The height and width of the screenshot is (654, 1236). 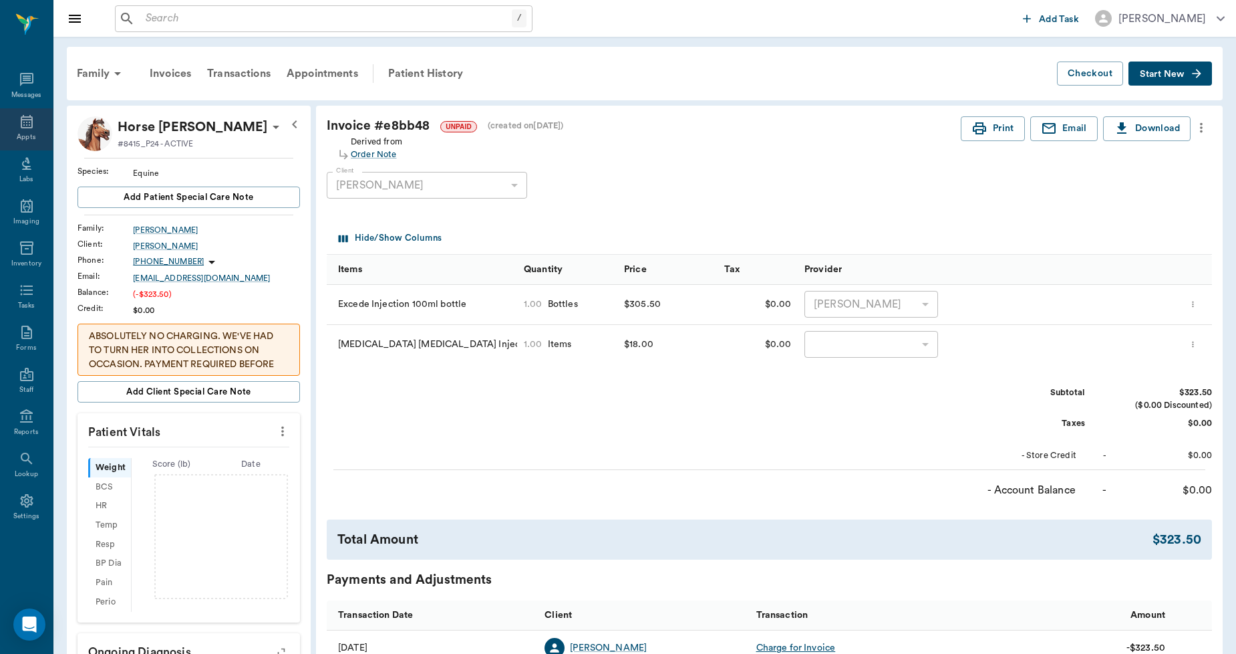 What do you see at coordinates (188, 197) in the screenshot?
I see `span: Add patient Special Care Note` at bounding box center [188, 197].